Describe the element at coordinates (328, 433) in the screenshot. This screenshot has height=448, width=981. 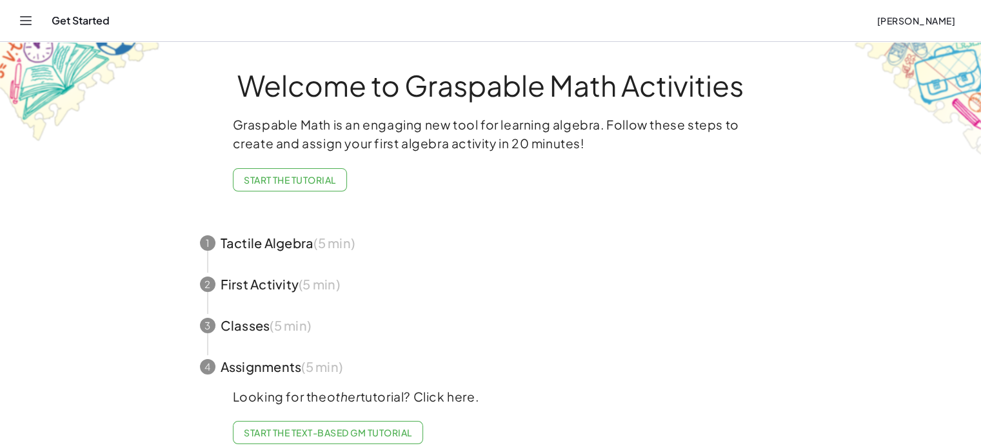
I see `a: Start the Text-based GM Tutorial` at that location.